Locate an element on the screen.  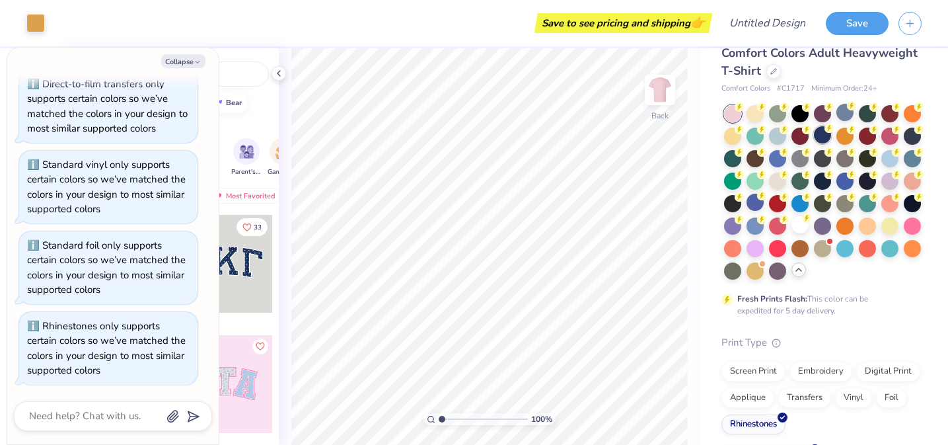
div: Rhinestones only supports certain colors so we’ve matched the colors in your design to most simil... is located at coordinates (106, 348).